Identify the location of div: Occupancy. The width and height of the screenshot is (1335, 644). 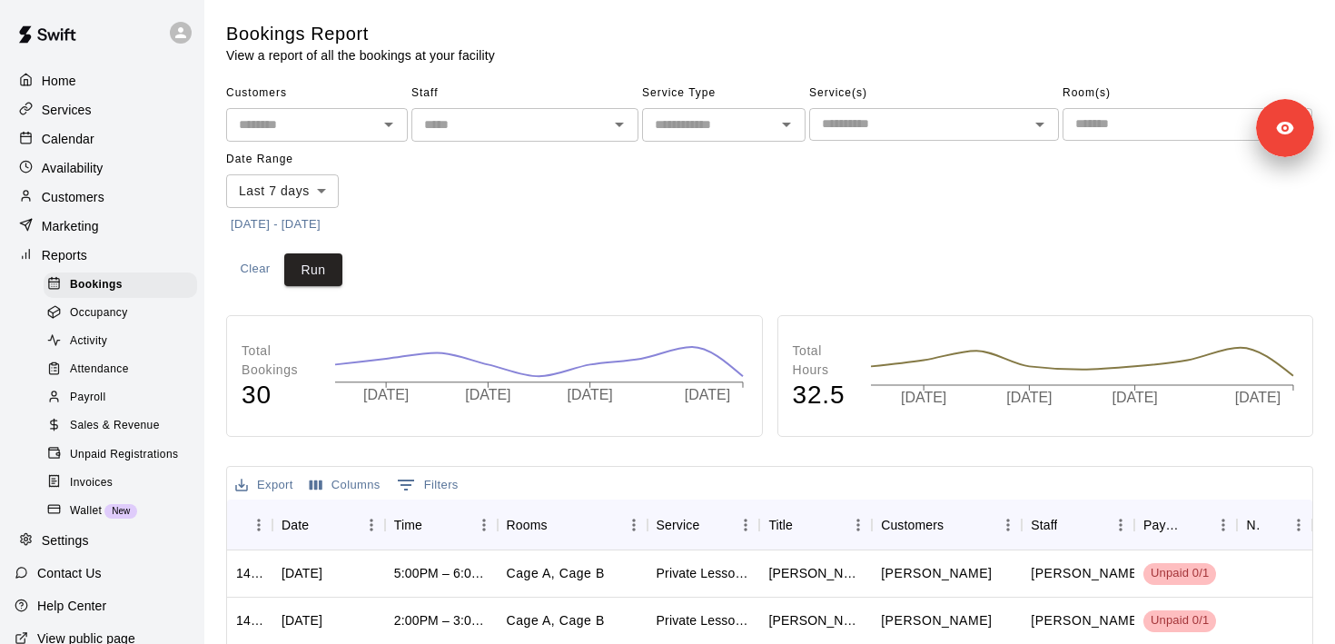
(120, 313).